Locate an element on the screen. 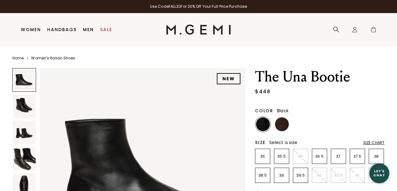  p: 35 is located at coordinates (263, 156).